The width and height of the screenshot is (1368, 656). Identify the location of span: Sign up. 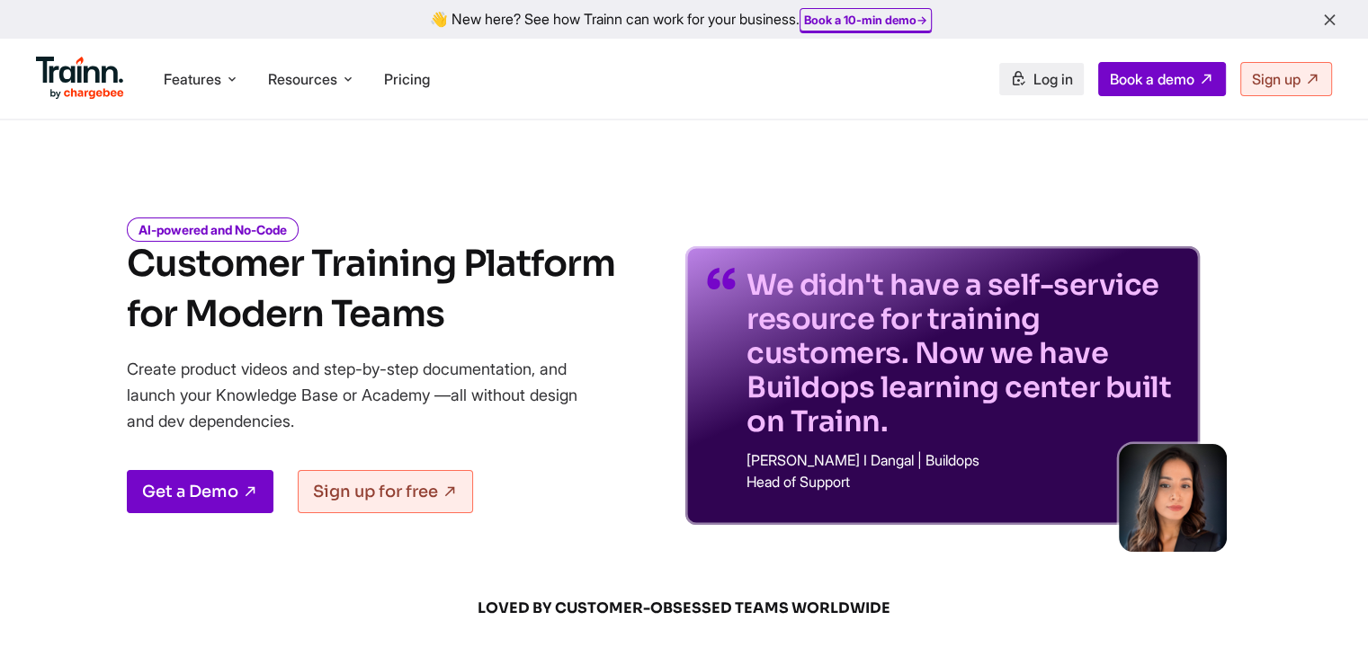
(1276, 79).